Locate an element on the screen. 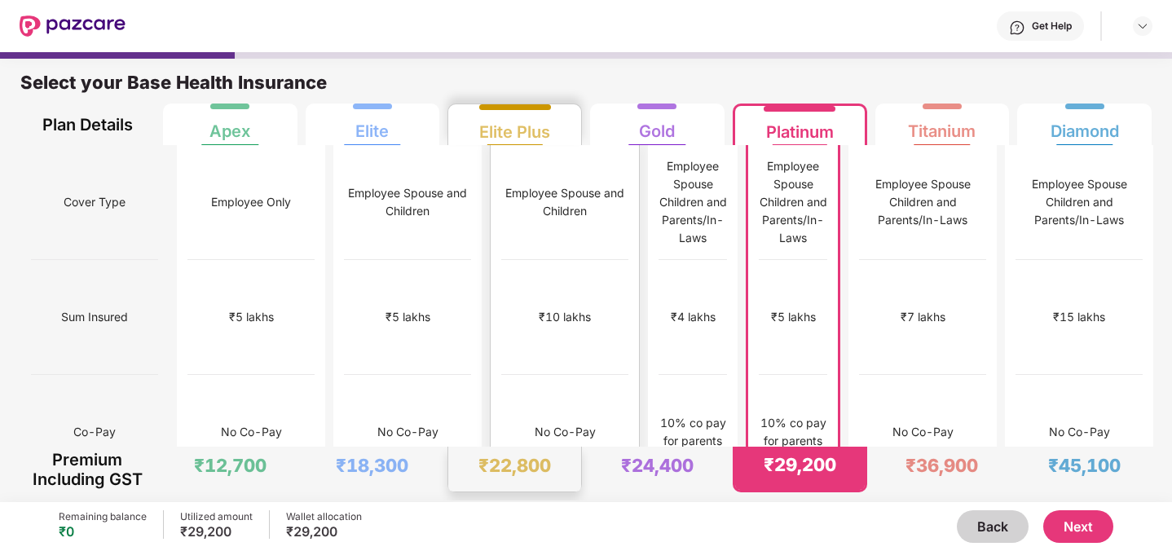  div: Plan Details is located at coordinates (87, 124).